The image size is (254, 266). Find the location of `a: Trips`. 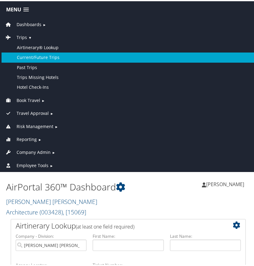

a: Trips is located at coordinates (16, 36).